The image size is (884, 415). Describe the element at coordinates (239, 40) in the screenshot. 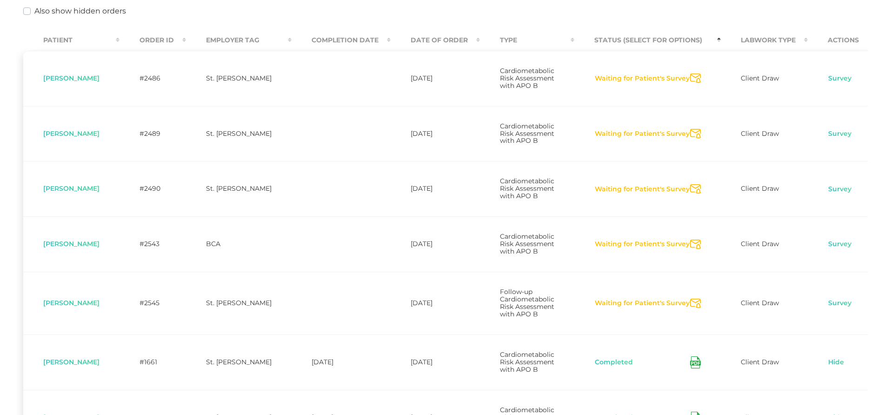

I see `th: Employer Tag : activate to sort column ascending` at that location.